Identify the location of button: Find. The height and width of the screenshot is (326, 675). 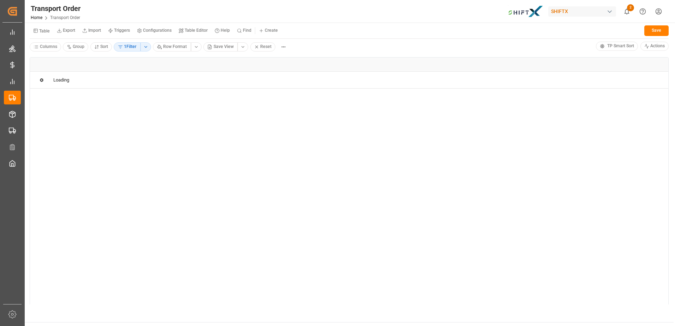
(244, 31).